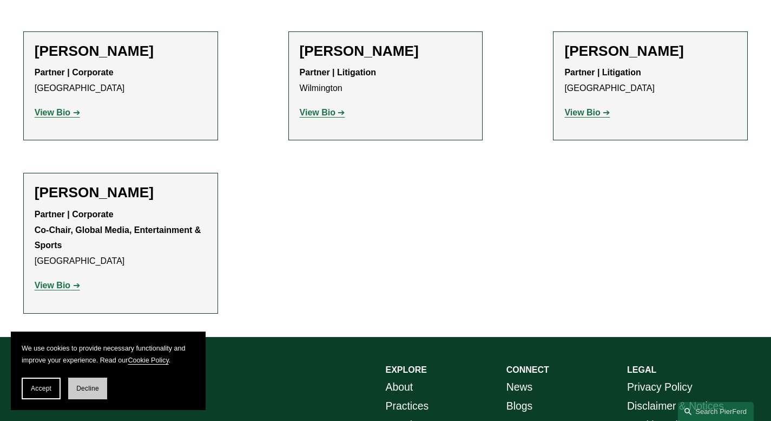 The width and height of the screenshot is (771, 421). What do you see at coordinates (676, 405) in the screenshot?
I see `a: Disclaimer & Notices` at bounding box center [676, 405].